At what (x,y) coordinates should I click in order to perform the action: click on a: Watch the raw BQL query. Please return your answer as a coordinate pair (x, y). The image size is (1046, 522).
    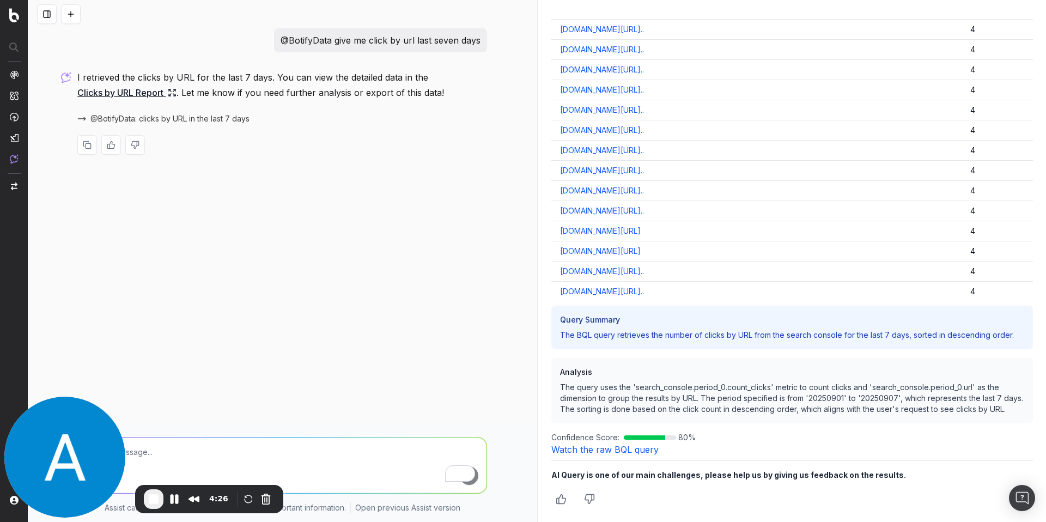
    Looking at the image, I should click on (604, 449).